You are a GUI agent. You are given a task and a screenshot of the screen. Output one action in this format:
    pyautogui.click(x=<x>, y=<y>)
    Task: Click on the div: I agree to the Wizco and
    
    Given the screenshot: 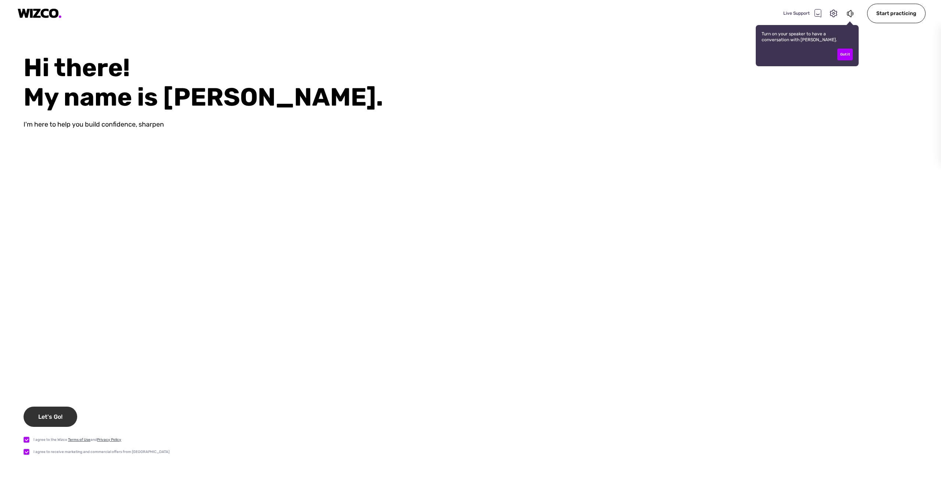 What is the action you would take?
    pyautogui.click(x=77, y=439)
    